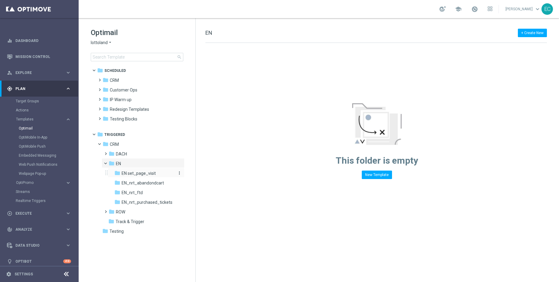 This screenshot has height=282, width=559. What do you see at coordinates (129, 109) in the screenshot?
I see `span: Redesign Templates` at bounding box center [129, 109].